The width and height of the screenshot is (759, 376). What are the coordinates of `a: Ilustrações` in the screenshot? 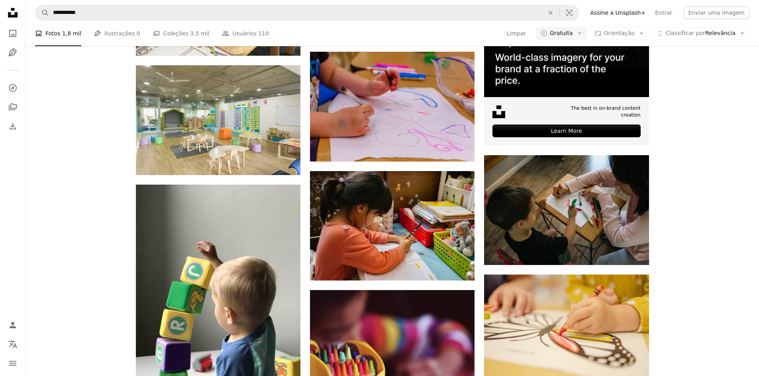 It's located at (13, 53).